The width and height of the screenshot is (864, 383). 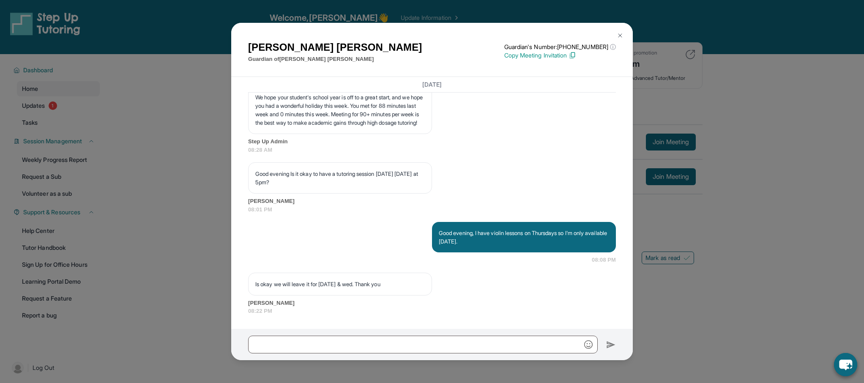 I want to click on span: 08:01 PM, so click(x=432, y=210).